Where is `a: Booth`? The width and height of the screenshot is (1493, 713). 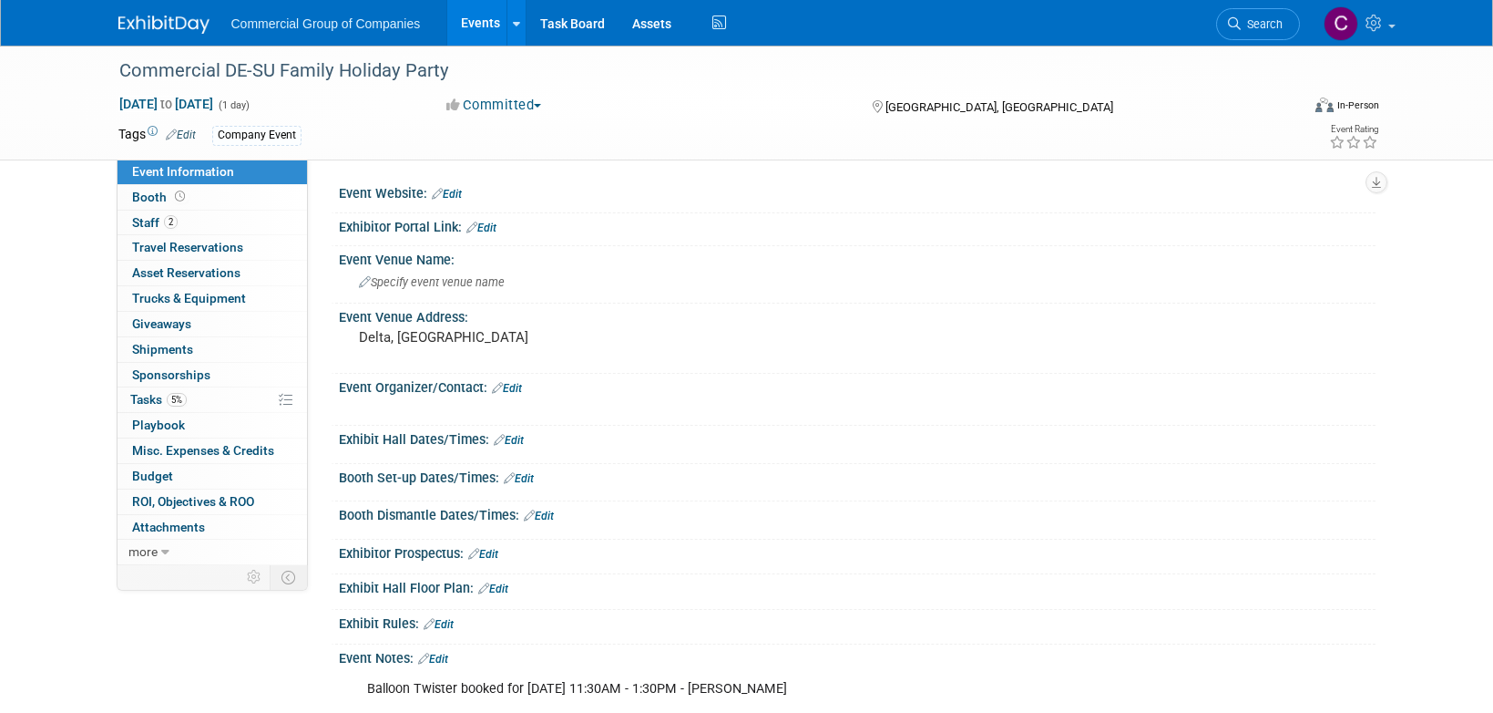
a: Booth is located at coordinates (212, 197).